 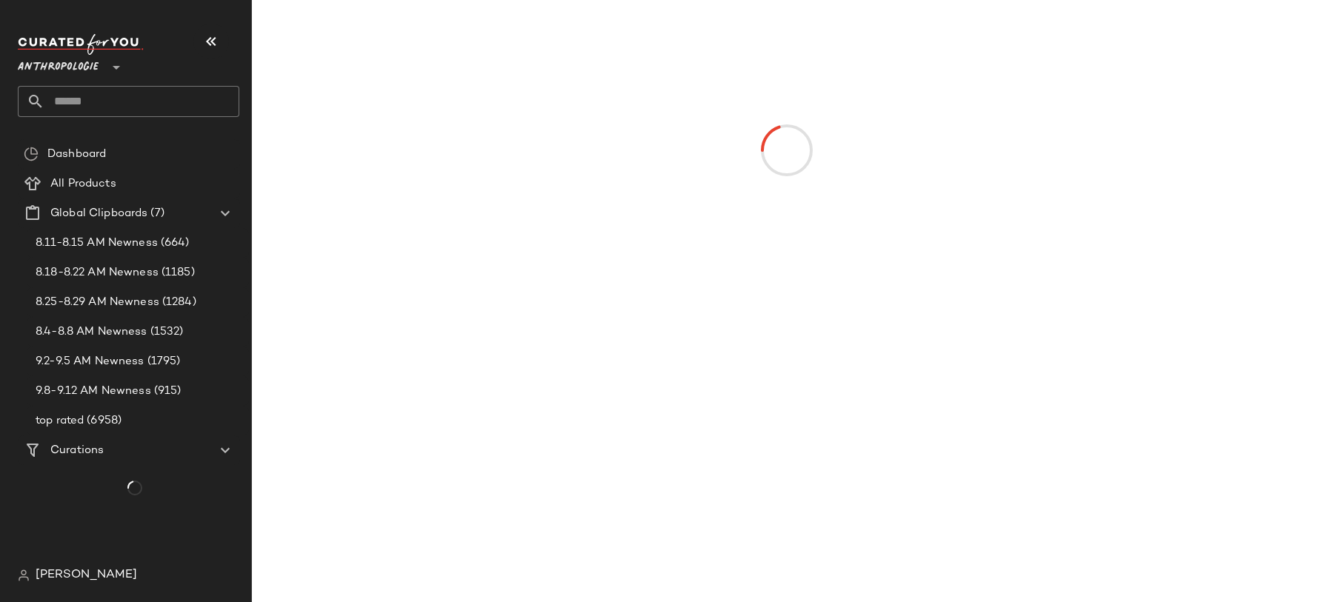 What do you see at coordinates (173, 243) in the screenshot?
I see `span: (664)` at bounding box center [173, 243].